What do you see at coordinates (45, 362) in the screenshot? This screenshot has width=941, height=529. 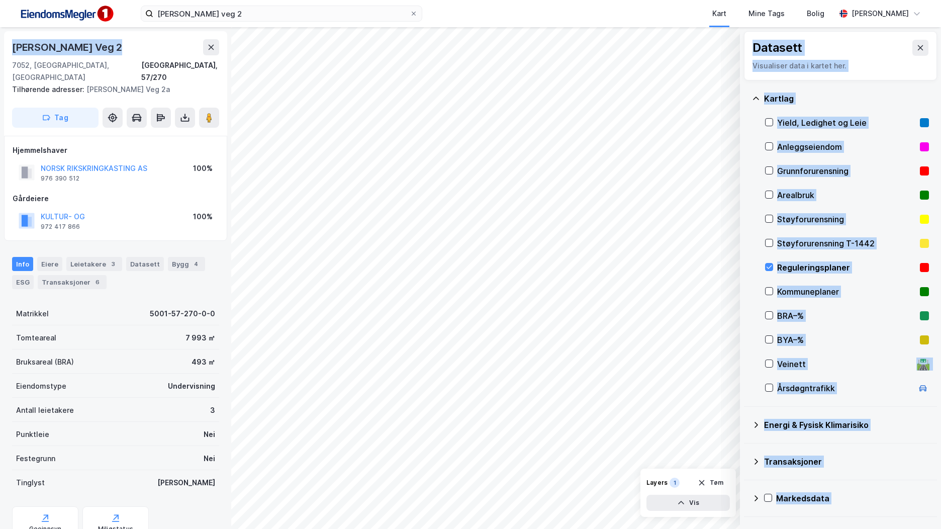 I see `div: Bruksareal (BRA)` at bounding box center [45, 362].